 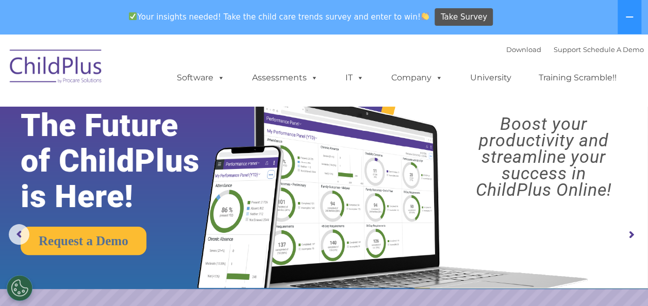 What do you see at coordinates (464, 17) in the screenshot?
I see `span: Take Survey` at bounding box center [464, 17].